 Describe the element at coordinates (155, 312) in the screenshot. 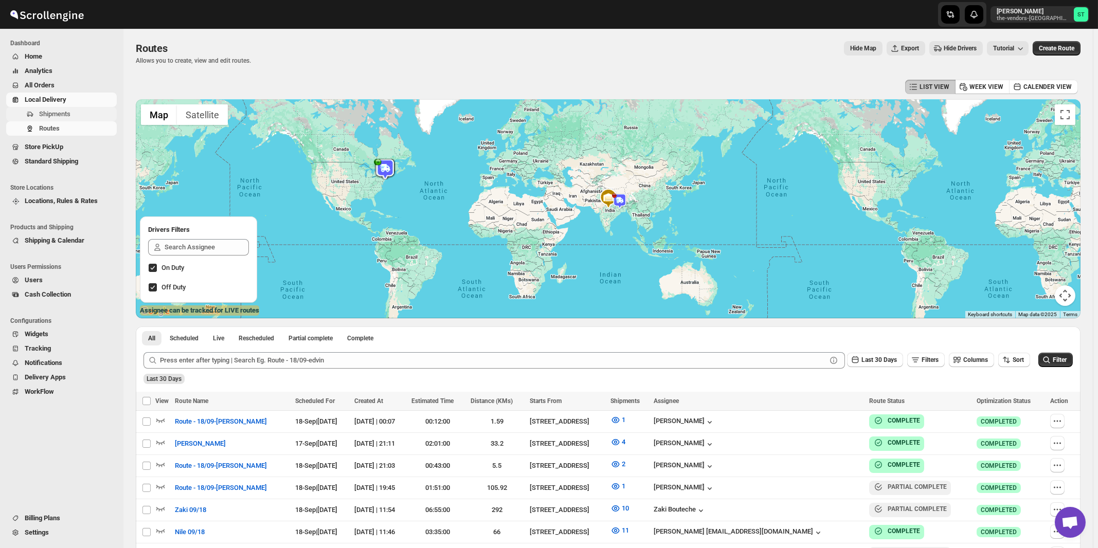

I see `img: Google` at that location.